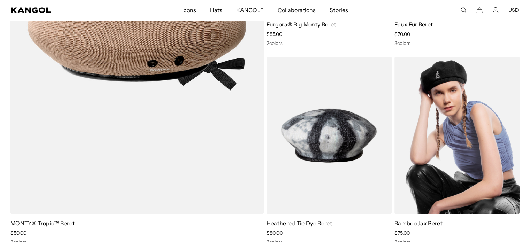 Image resolution: width=530 pixels, height=242 pixels. What do you see at coordinates (329, 43) in the screenshot?
I see `div: 2 colors` at bounding box center [329, 43].